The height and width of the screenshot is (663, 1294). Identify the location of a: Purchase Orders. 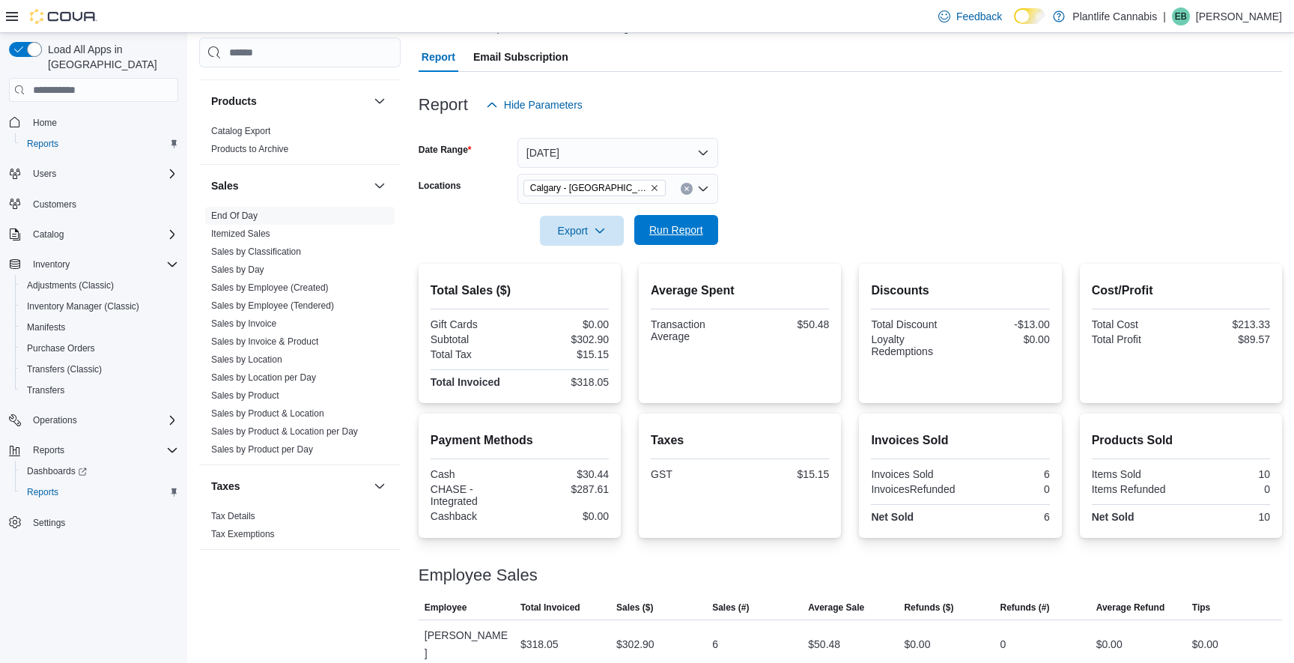
(61, 348).